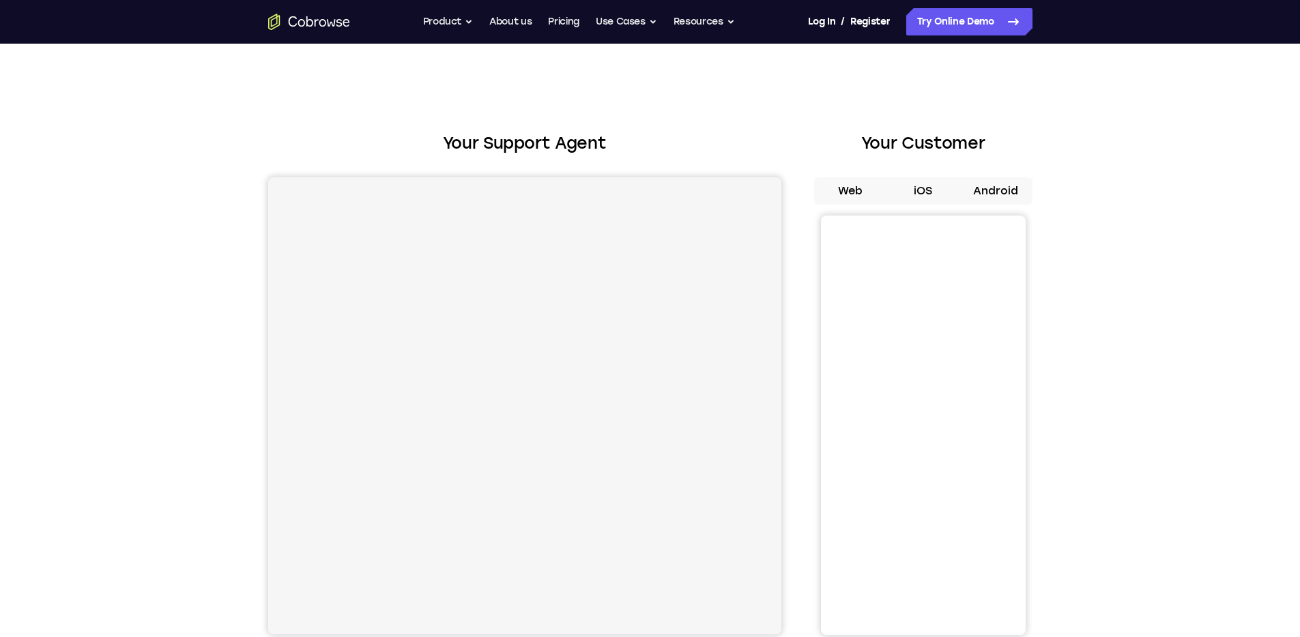  What do you see at coordinates (969, 22) in the screenshot?
I see `a: Try Online Demo` at bounding box center [969, 22].